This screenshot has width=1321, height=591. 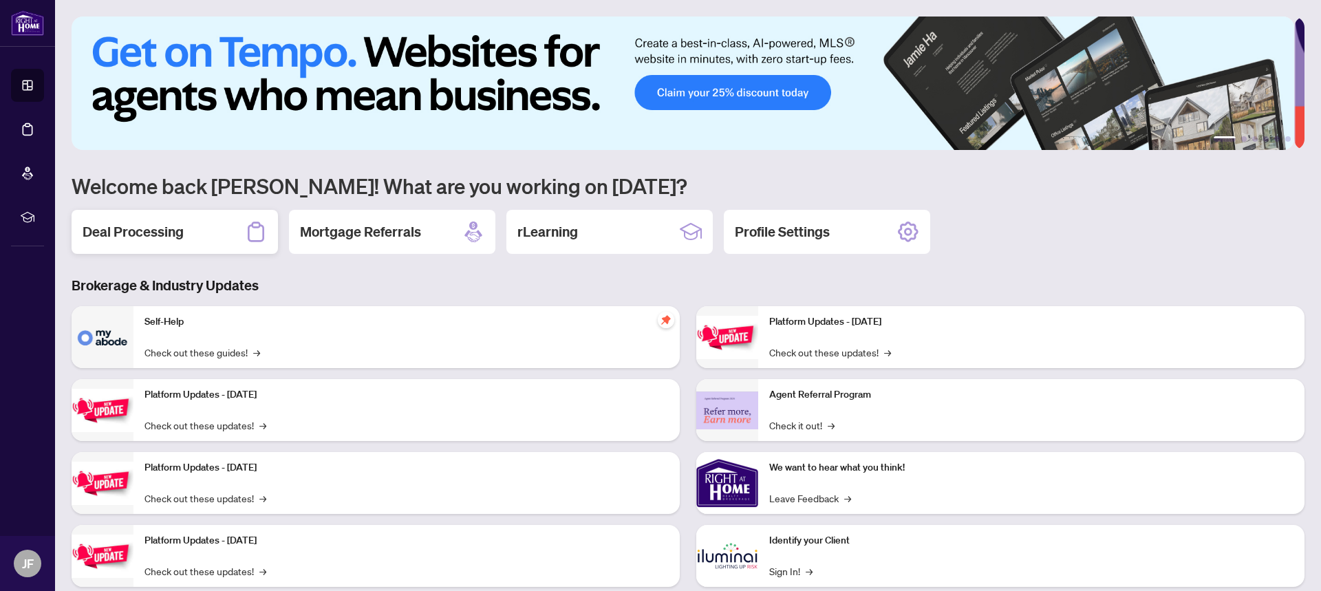 I want to click on p: We want to hear what you think!, so click(x=1031, y=468).